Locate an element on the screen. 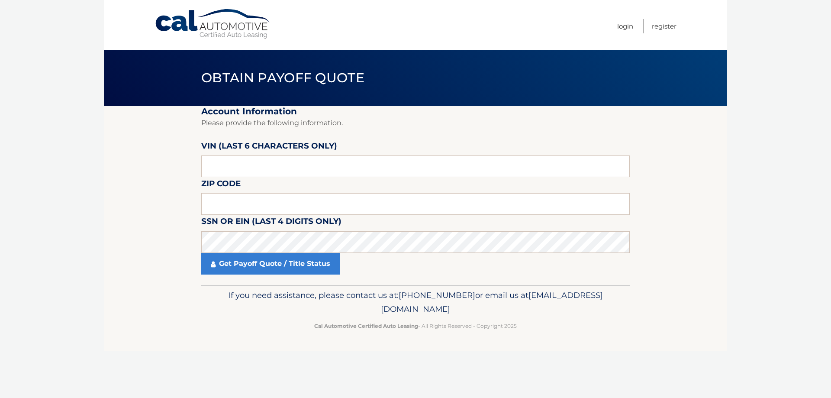  strong: Cal Automotive Certified Auto Leasing is located at coordinates (366, 325).